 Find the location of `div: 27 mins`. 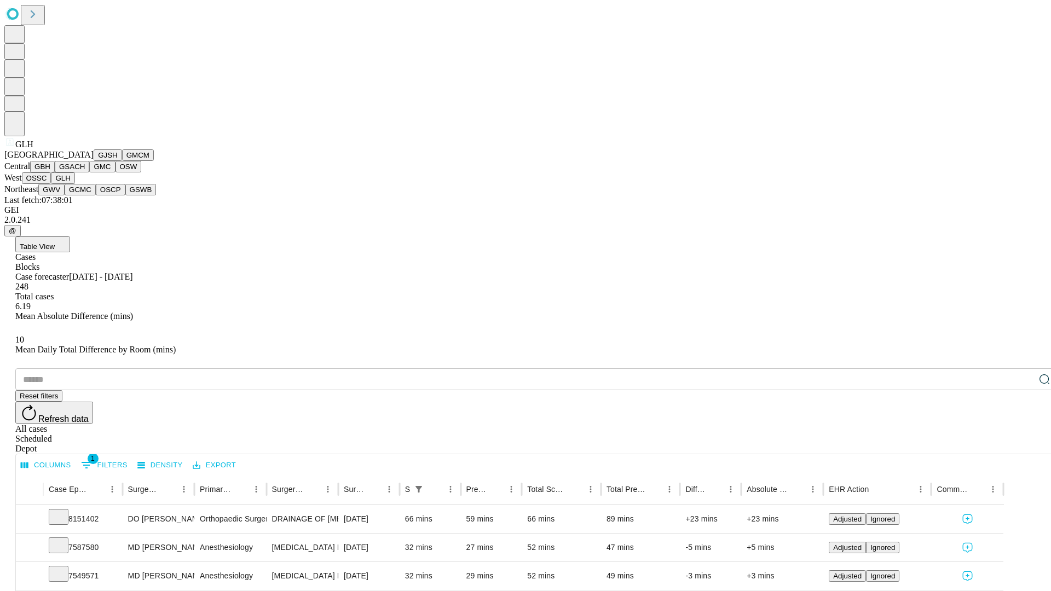

div: 27 mins is located at coordinates (492, 548).